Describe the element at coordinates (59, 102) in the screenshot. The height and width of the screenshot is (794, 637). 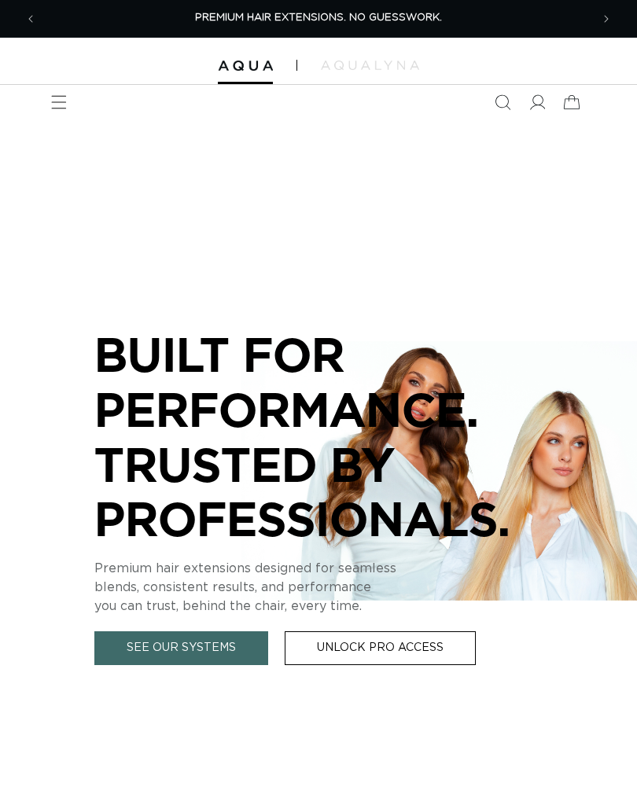
I see `summary: Menu` at that location.